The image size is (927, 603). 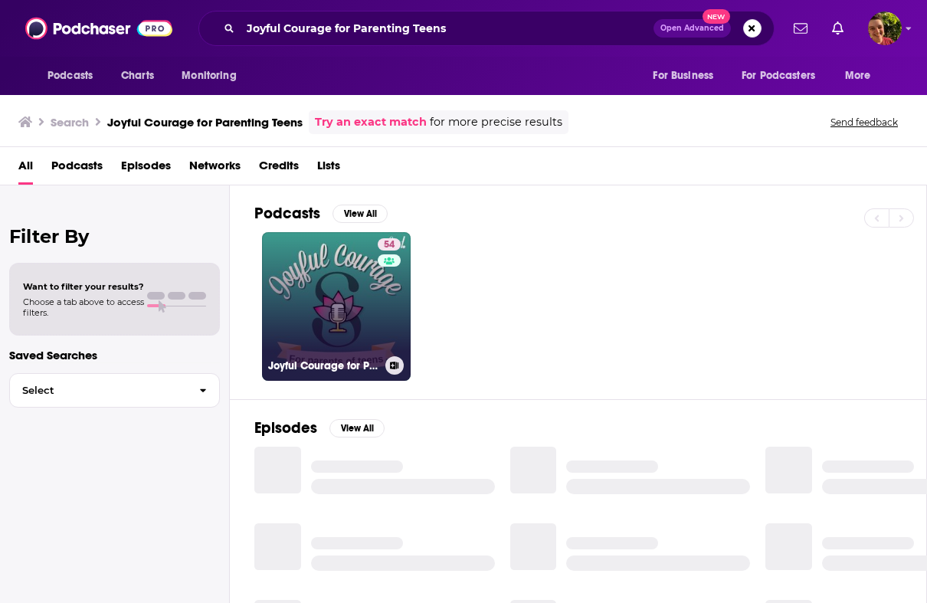 I want to click on span: Select, so click(x=98, y=390).